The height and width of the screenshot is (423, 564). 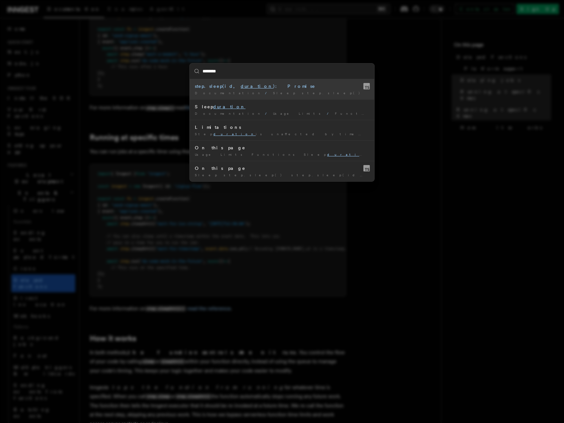 What do you see at coordinates (319, 93) in the screenshot?
I see `span: Sleep step.sleep()` at bounding box center [319, 93].